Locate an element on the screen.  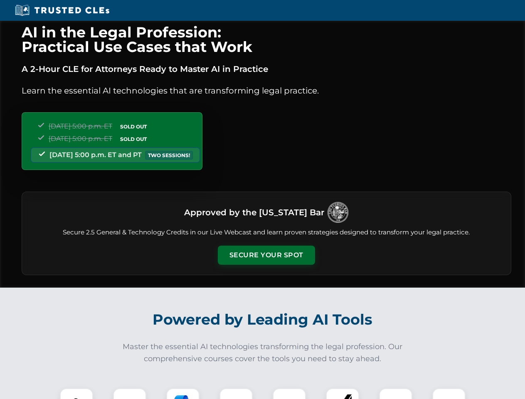
h1: AI in the Legal Profession: Practical Use Cases that Work is located at coordinates (267, 40).